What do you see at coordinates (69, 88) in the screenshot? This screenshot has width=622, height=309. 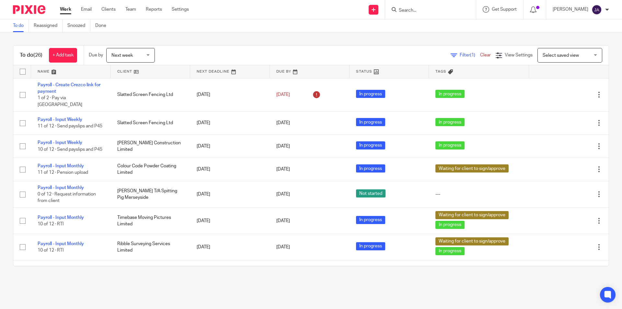 I see `a: Payroll - Create Crezco link for payment` at bounding box center [69, 88].